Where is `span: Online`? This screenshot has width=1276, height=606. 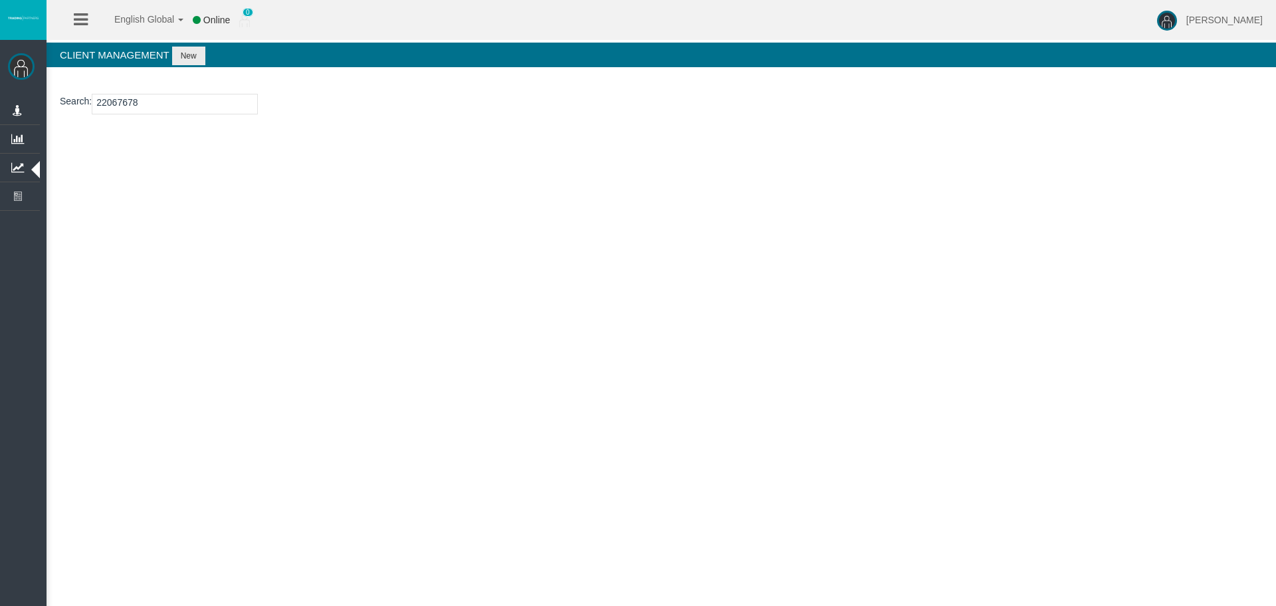 span: Online is located at coordinates (217, 20).